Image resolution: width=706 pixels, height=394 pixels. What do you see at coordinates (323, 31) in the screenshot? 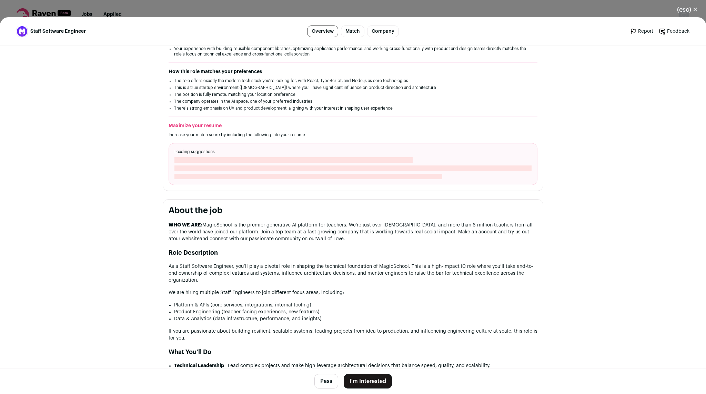
I see `a: Overview` at bounding box center [323, 31].